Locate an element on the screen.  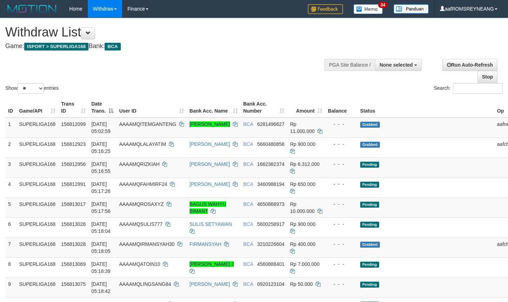
th: User ID: activate to sort column ascending is located at coordinates (151, 107).